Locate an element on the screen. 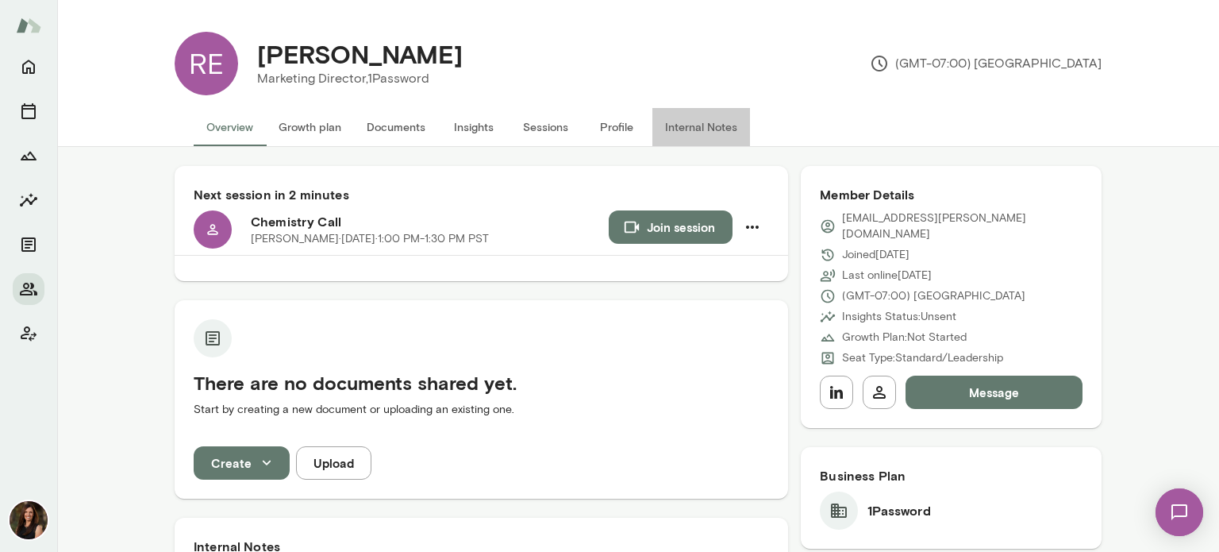 This screenshot has width=1219, height=552. button: Growth plan is located at coordinates (310, 127).